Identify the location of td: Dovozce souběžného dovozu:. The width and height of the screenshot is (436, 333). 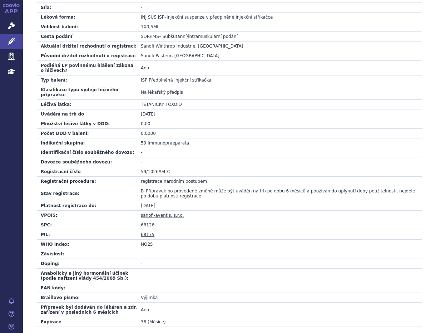
(87, 162).